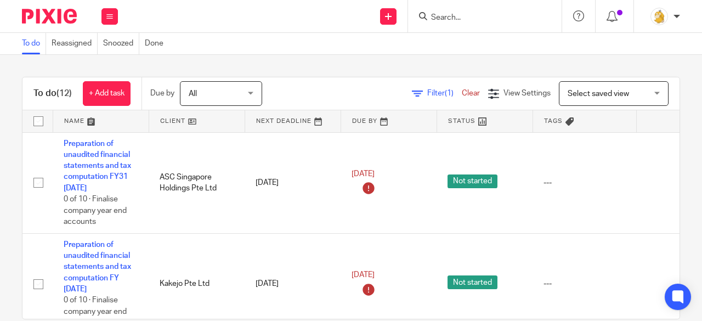  I want to click on span: All, so click(192, 94).